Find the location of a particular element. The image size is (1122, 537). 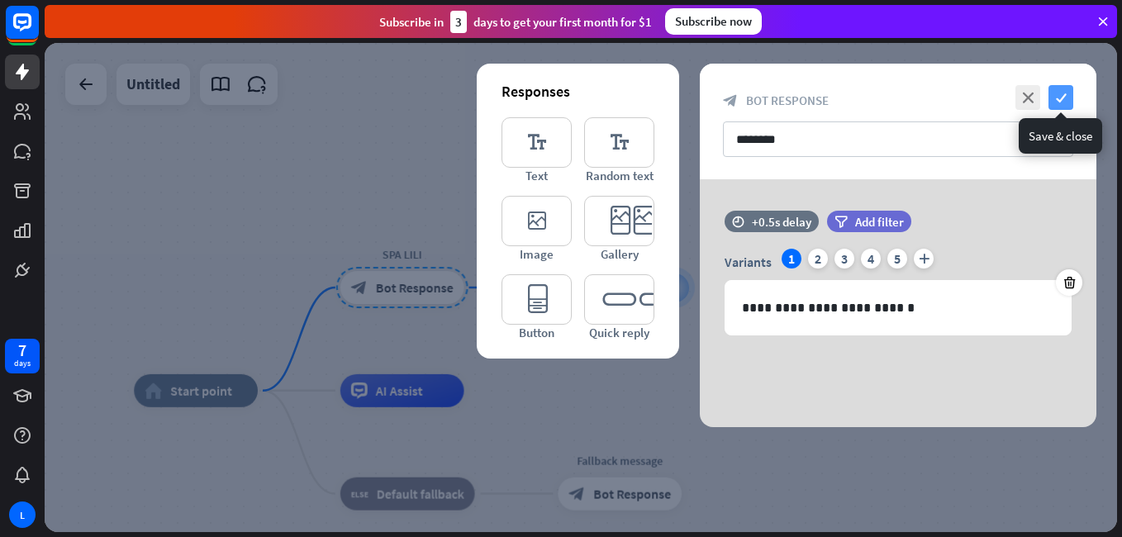

button: Open LiveChat chat widget is located at coordinates (38, 31).